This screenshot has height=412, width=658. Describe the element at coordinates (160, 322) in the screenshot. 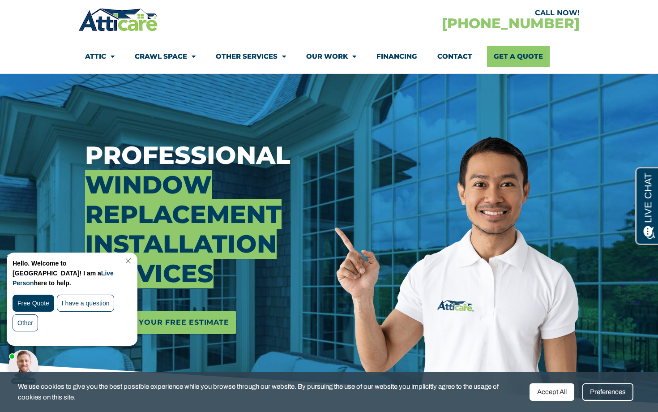

I see `span: Schedule Your Free Estimate` at that location.